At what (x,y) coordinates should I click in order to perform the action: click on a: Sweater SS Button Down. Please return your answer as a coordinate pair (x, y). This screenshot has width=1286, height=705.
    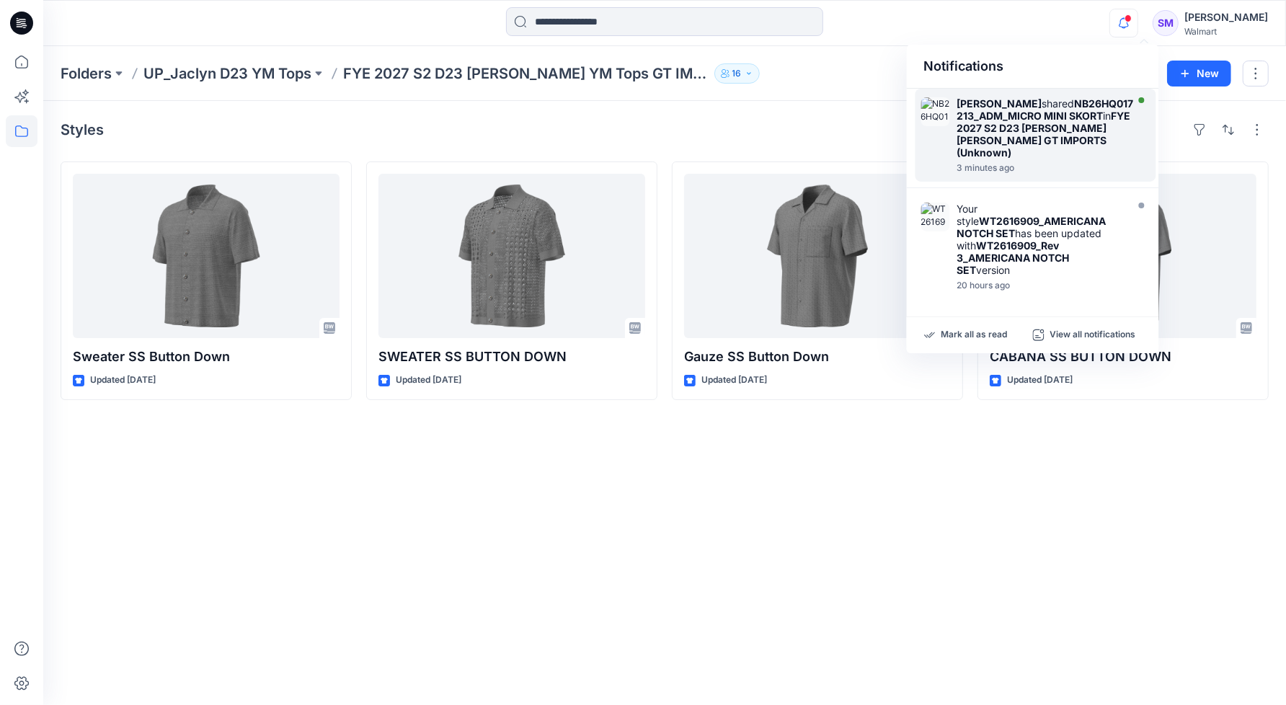
    Looking at the image, I should click on (206, 256).